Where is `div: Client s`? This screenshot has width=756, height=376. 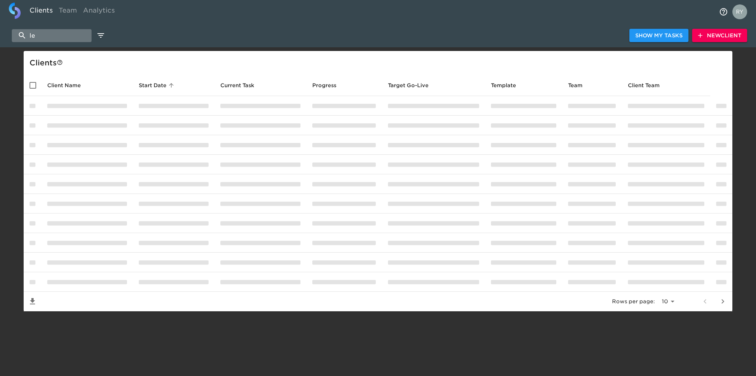 div: Client s is located at coordinates (380, 63).